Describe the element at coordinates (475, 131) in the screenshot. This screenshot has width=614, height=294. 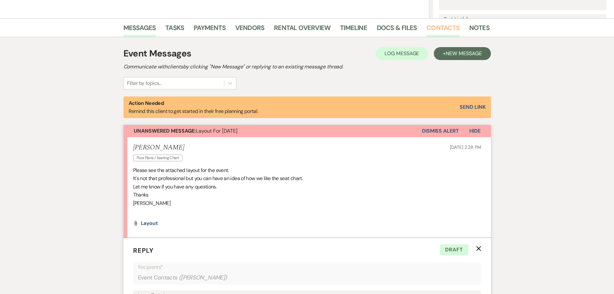
I see `button: Hide` at that location.